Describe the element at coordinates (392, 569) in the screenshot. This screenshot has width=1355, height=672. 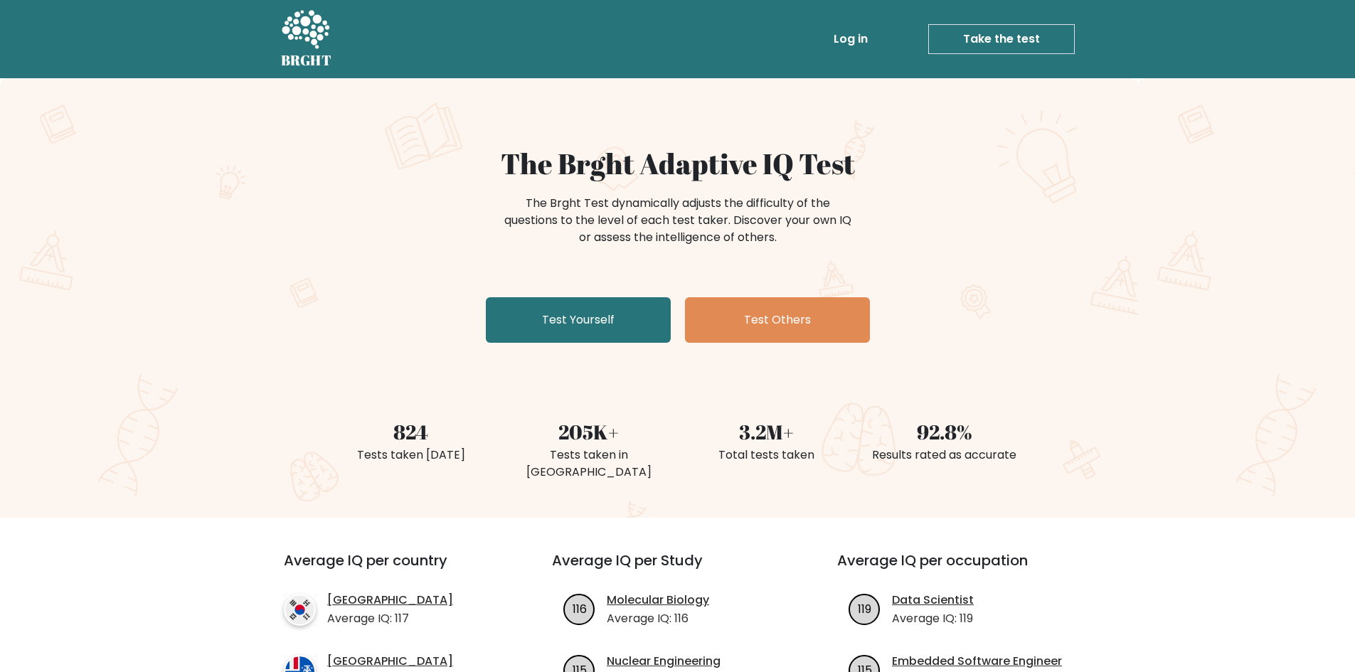
I see `h3: Average IQ per country` at that location.